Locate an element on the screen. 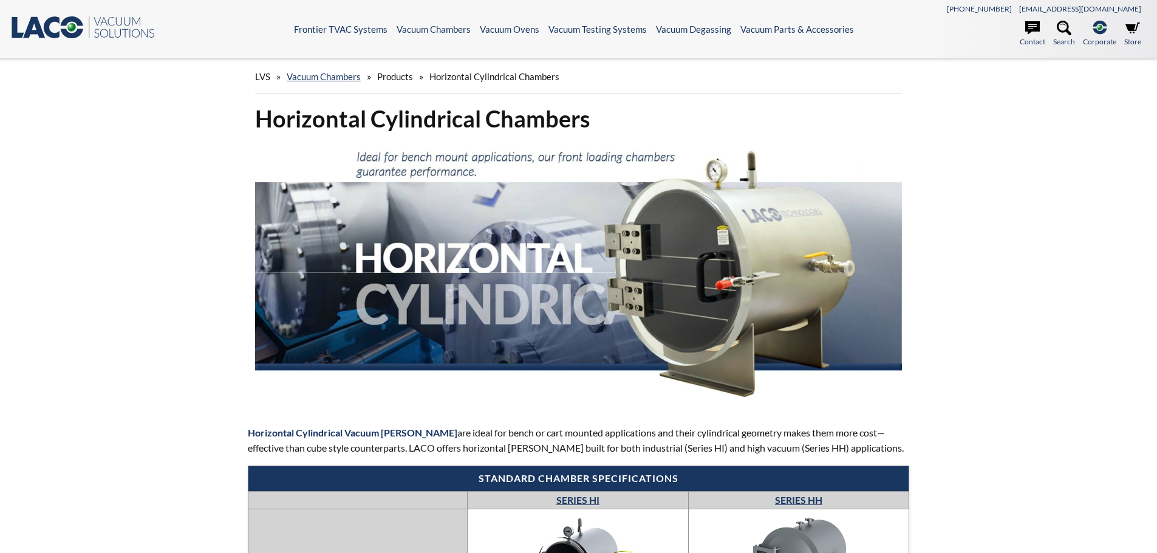  a: SERIES HH is located at coordinates (798, 500).